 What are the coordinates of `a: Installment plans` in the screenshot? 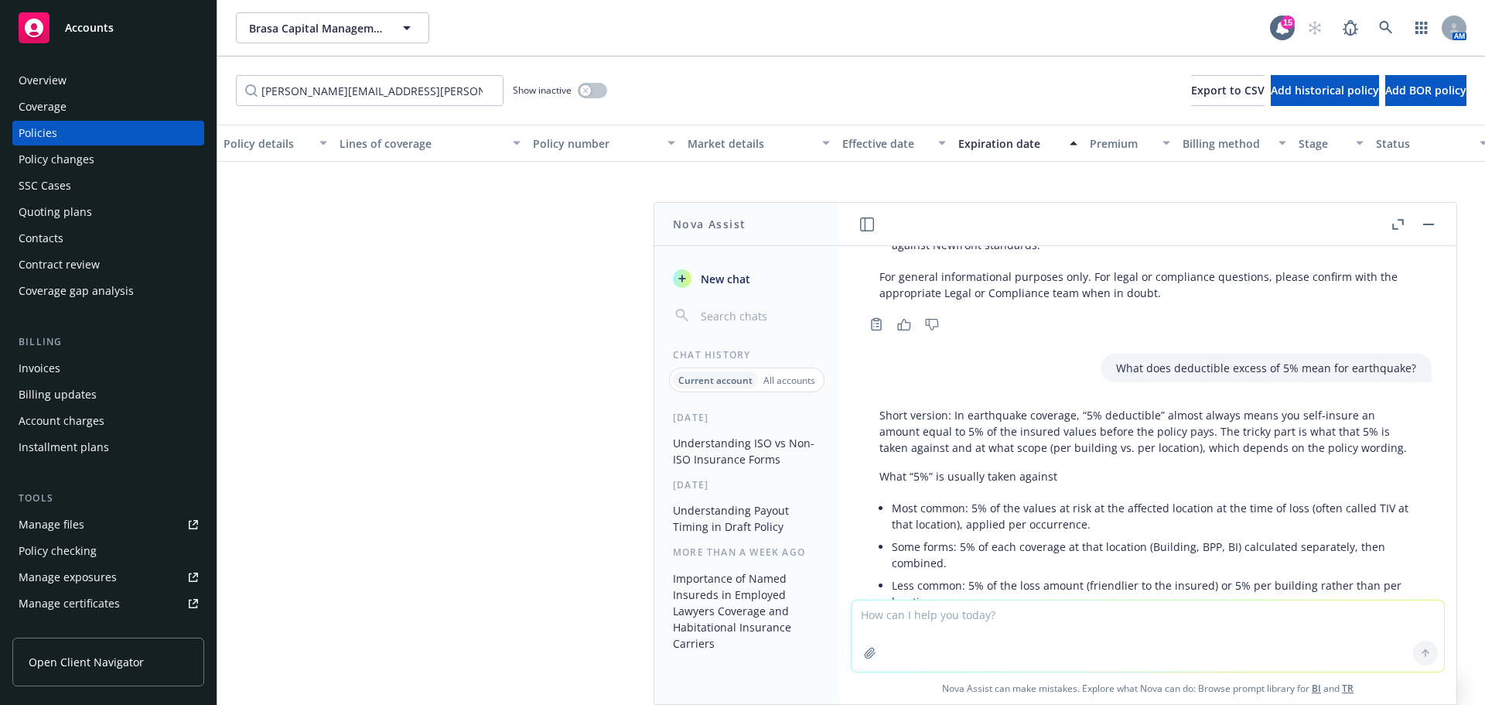 It's located at (108, 447).